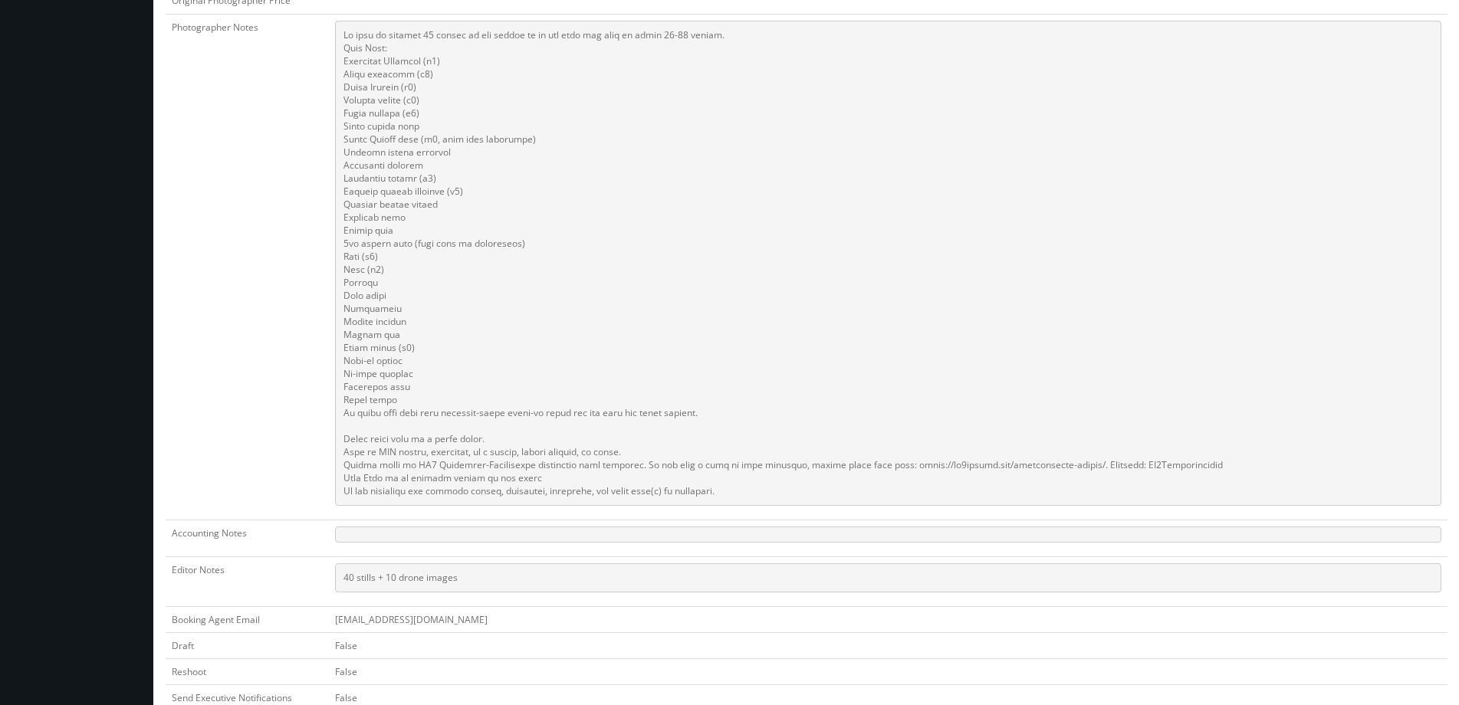 The image size is (1459, 705). What do you see at coordinates (247, 267) in the screenshot?
I see `td: Photographer Notes` at bounding box center [247, 267].